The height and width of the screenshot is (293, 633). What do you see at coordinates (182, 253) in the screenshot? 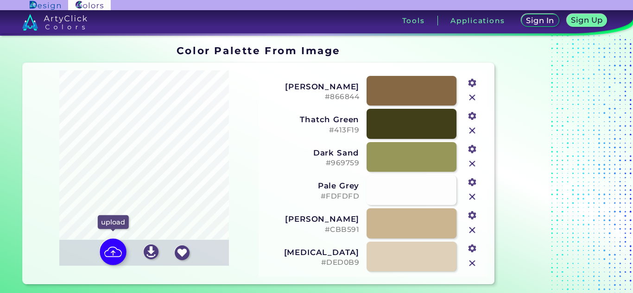
I see `img: icon_favourite_white.svg` at bounding box center [182, 253].